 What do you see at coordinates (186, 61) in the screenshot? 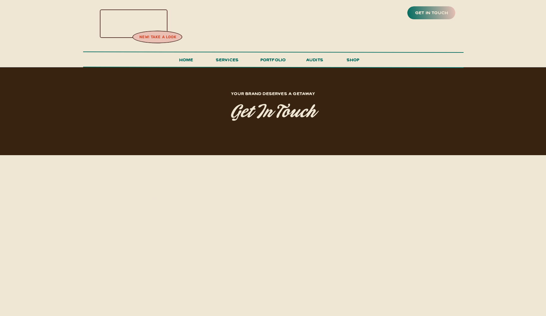
I see `h3: Home` at bounding box center [186, 61].